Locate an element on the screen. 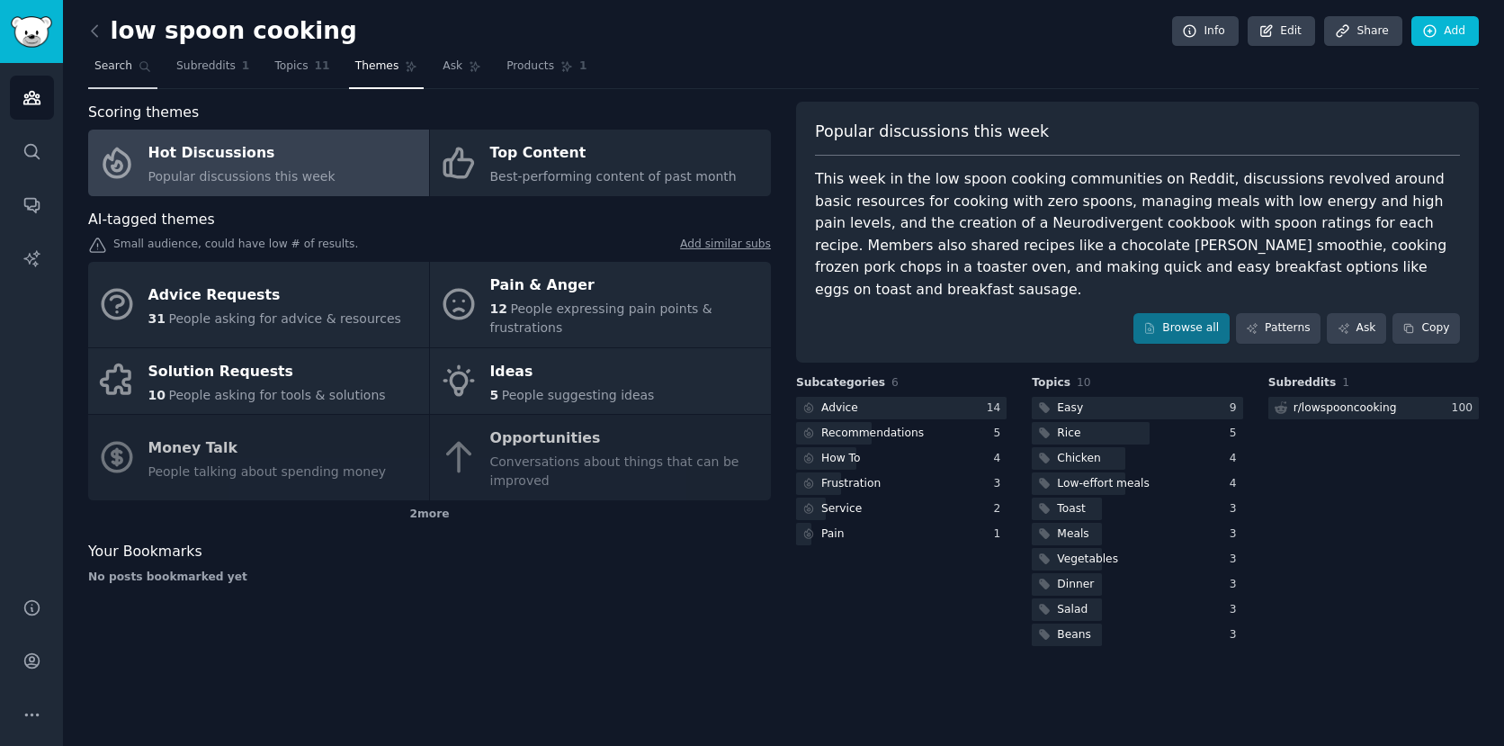 Image resolution: width=1504 pixels, height=746 pixels. div: 9 is located at coordinates (1236, 408).